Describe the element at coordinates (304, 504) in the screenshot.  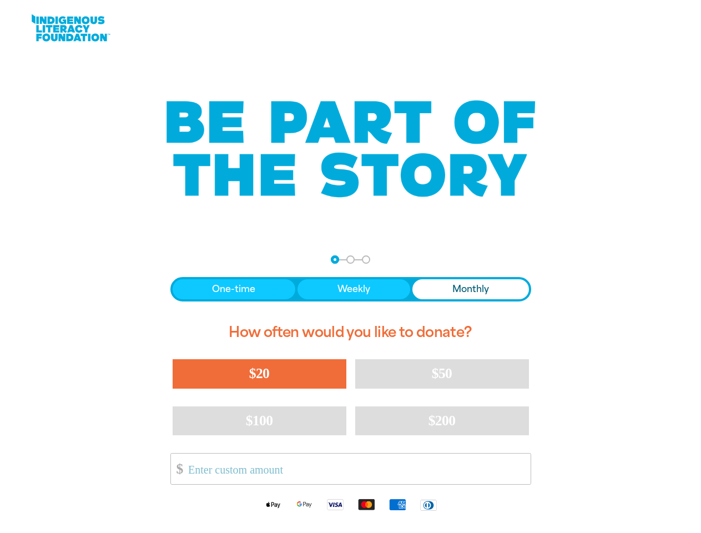
I see `img: Google Pay logo` at that location.